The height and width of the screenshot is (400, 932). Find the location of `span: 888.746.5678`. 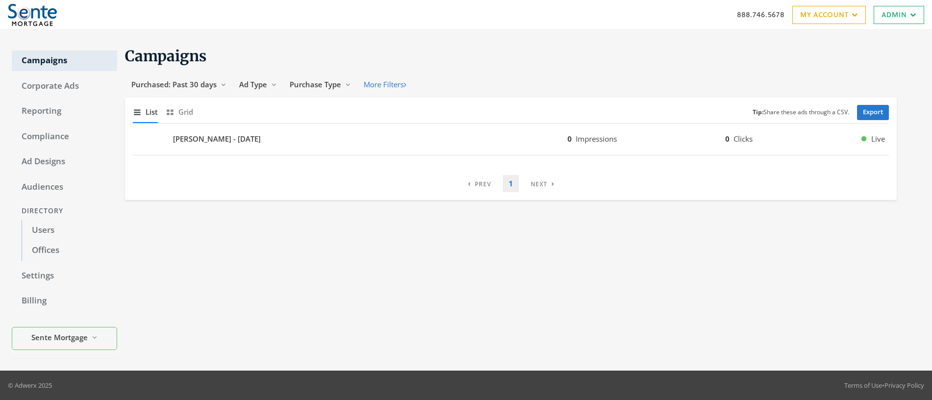

span: 888.746.5678 is located at coordinates (760, 14).